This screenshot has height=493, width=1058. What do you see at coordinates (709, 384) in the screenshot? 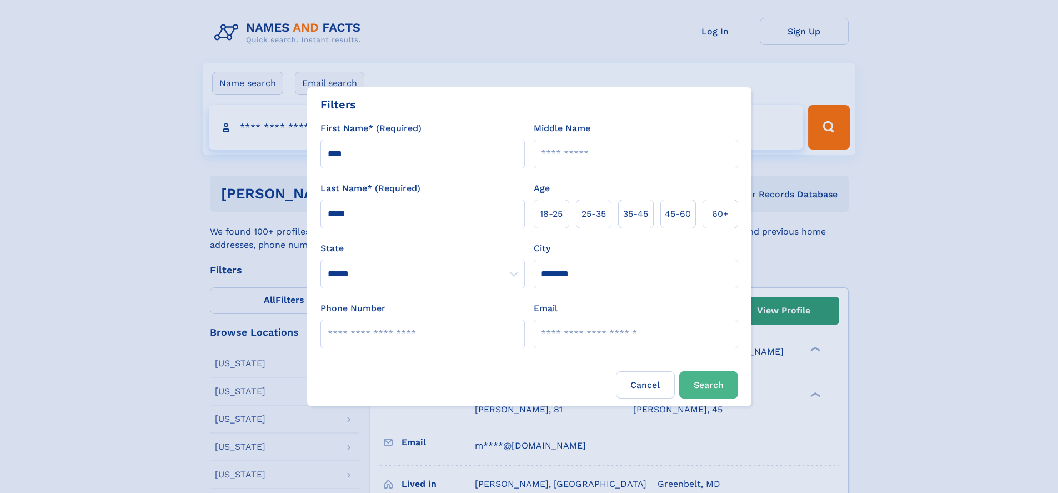
I see `button: Search` at bounding box center [709, 384].